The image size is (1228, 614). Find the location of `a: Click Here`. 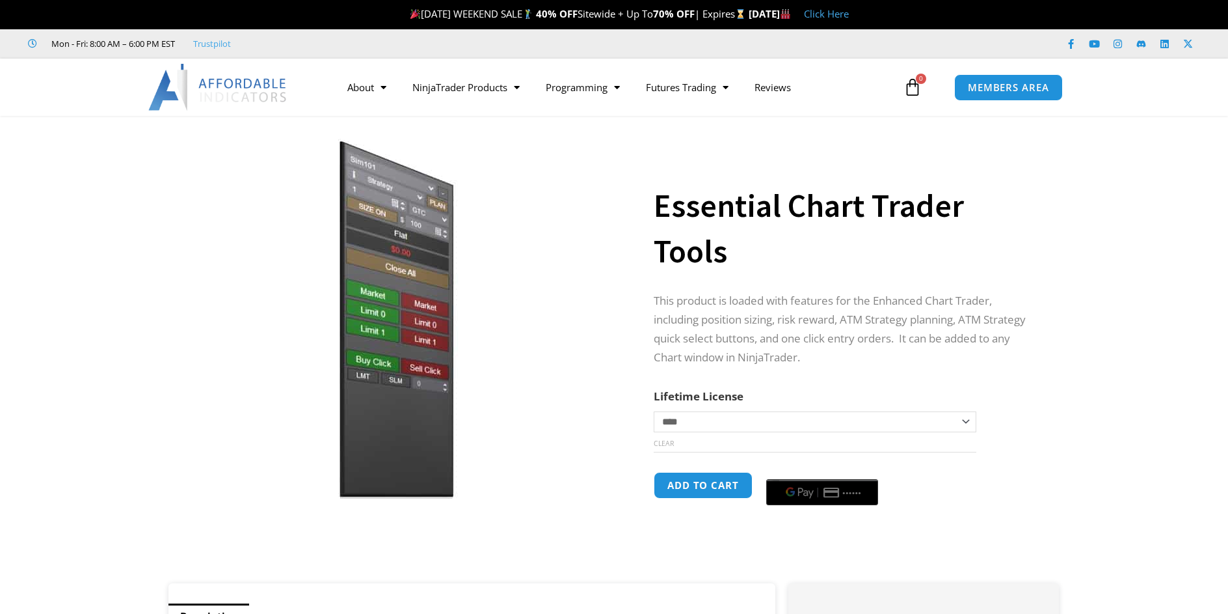

a: Click Here is located at coordinates (826, 14).